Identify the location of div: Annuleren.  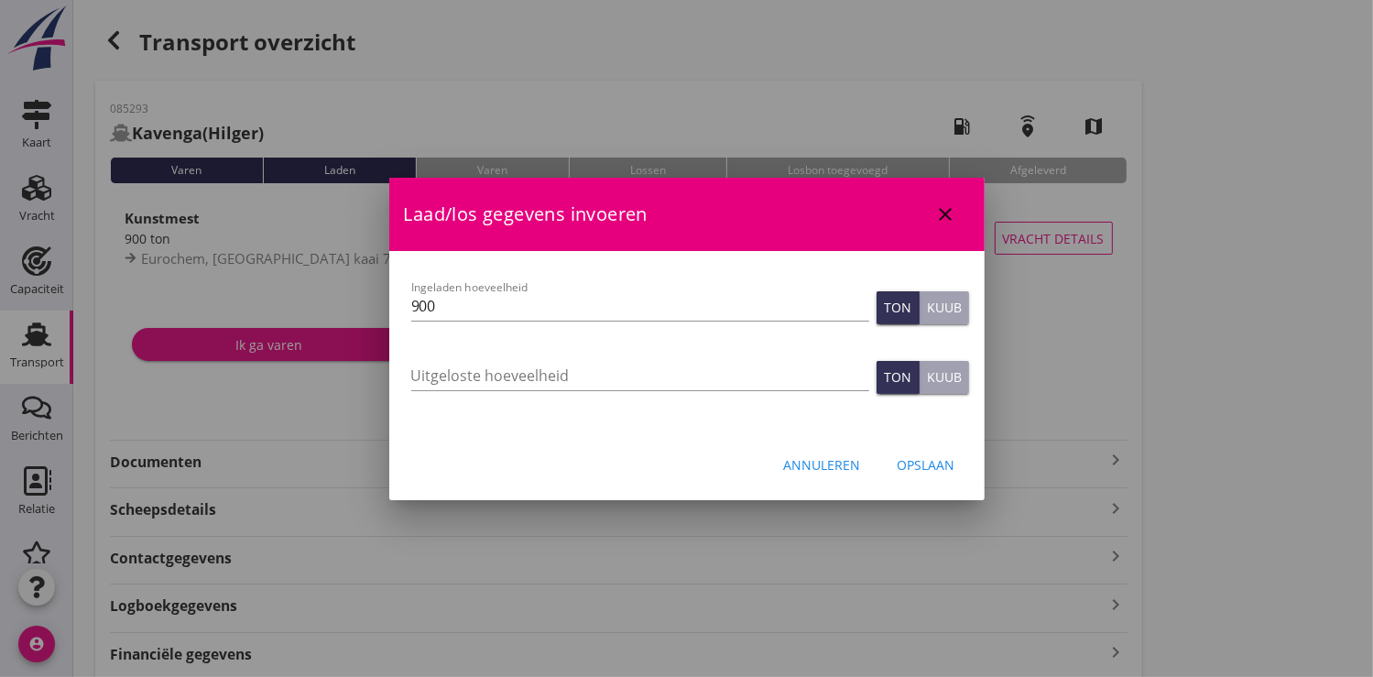
(823, 464).